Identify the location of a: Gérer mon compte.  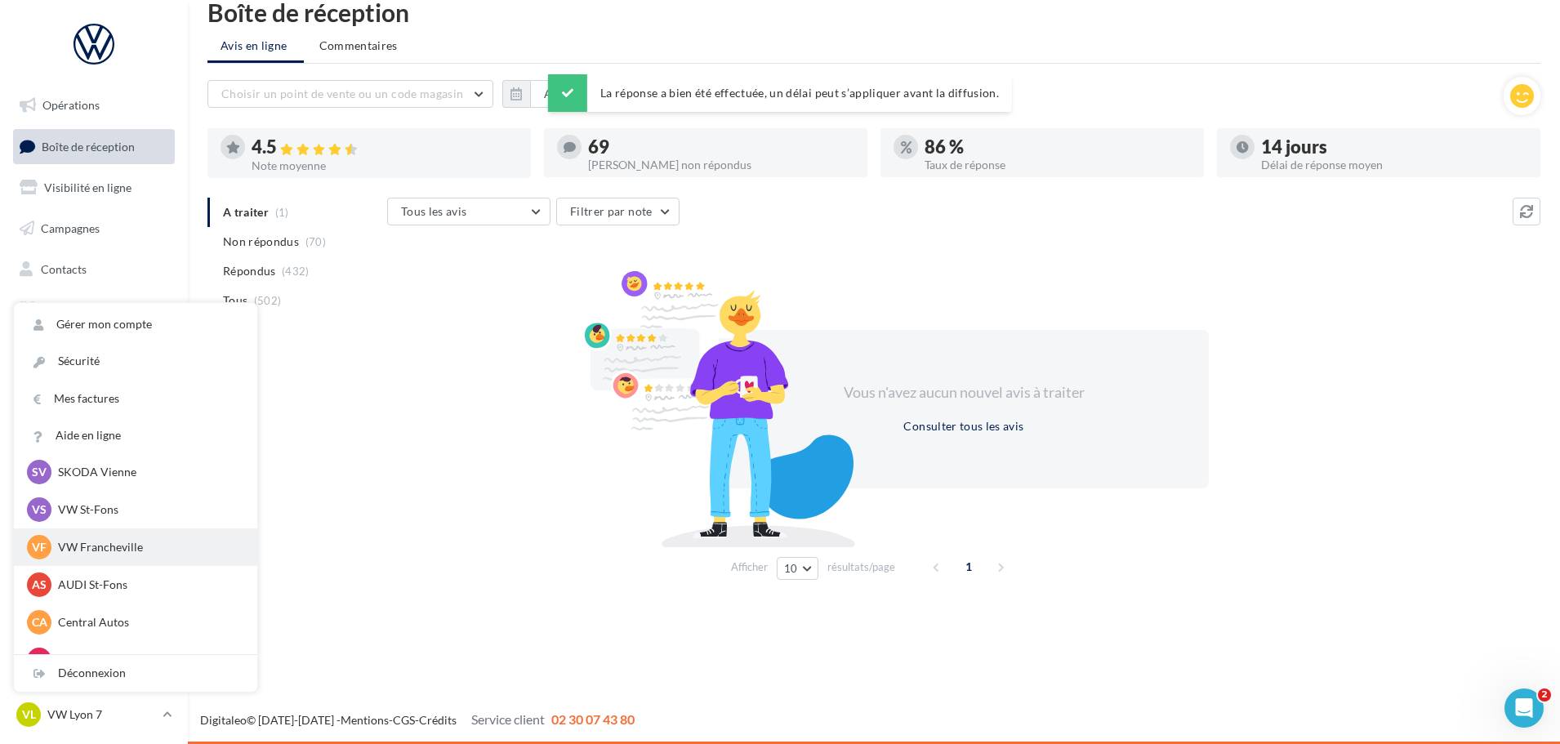
(136, 324).